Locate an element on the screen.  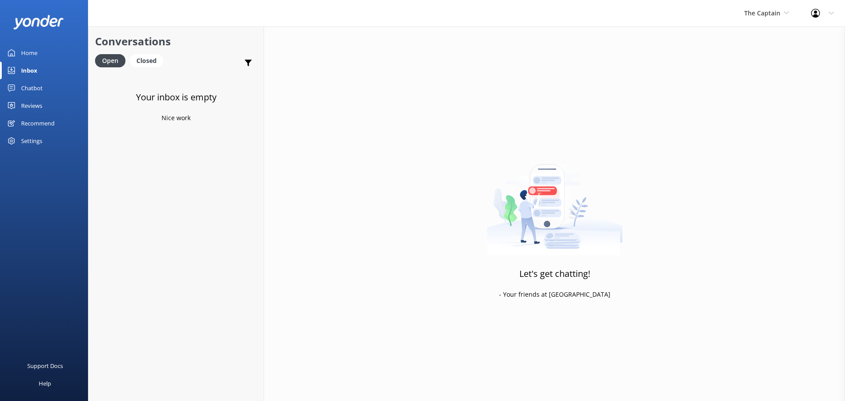
div: Settings is located at coordinates (32, 141).